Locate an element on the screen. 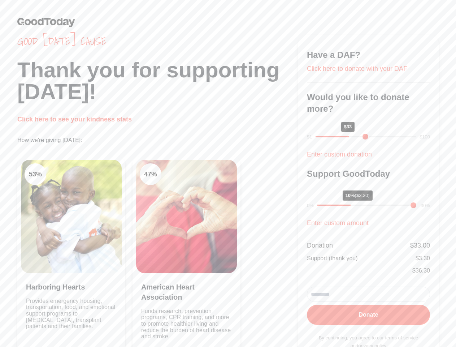  div: 0% is located at coordinates (310, 206).